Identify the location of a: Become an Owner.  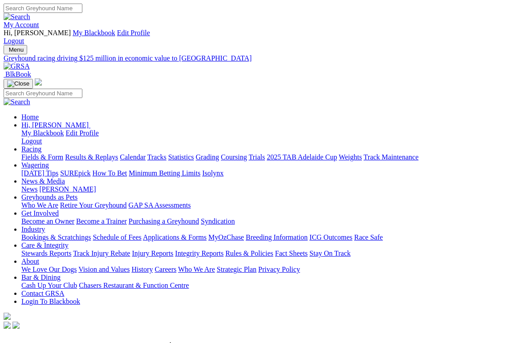
(48, 221).